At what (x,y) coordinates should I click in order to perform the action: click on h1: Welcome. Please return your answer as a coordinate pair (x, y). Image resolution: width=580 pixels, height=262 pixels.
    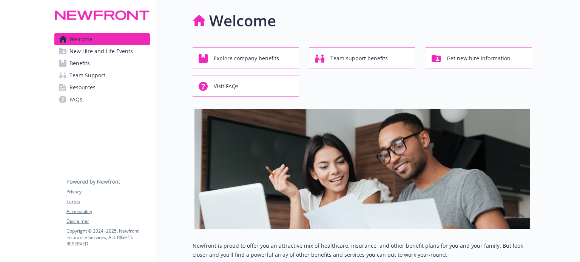
    Looking at the image, I should click on (242, 21).